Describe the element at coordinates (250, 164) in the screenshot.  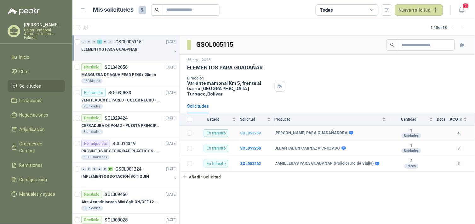
I see `b: SOL053262` at that location.